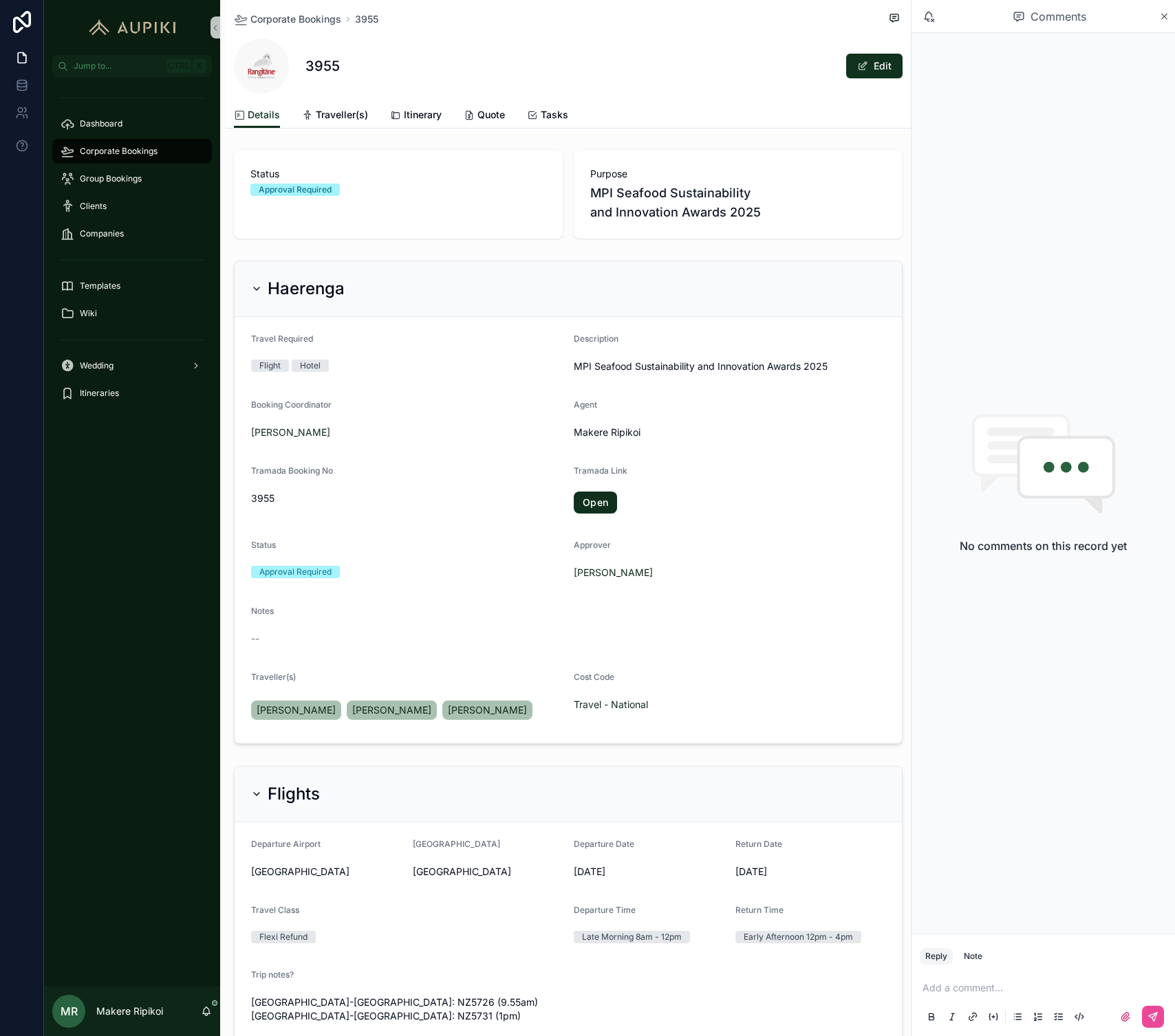  Describe the element at coordinates (132, 286) in the screenshot. I see `a: Templates` at that location.